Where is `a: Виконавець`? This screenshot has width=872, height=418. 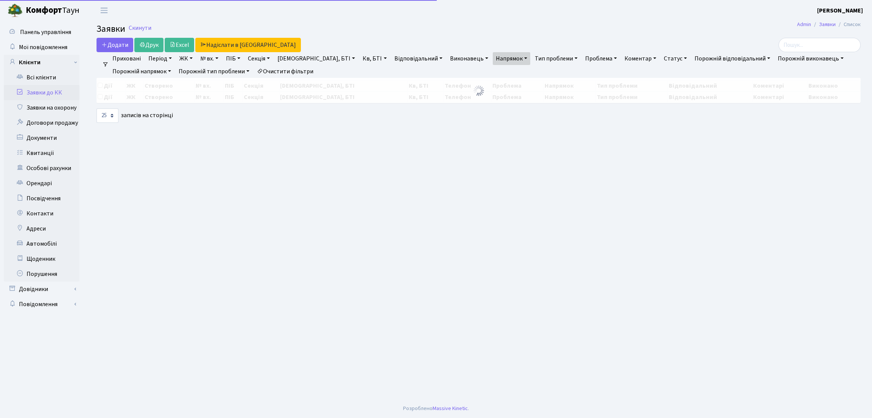 a: Виконавець is located at coordinates (469, 59).